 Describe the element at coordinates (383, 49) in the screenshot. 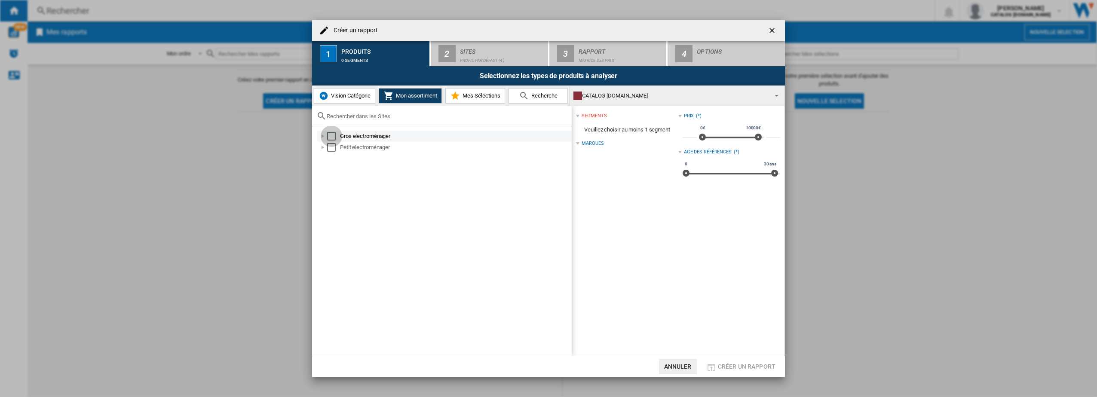

I see `div: Produits` at that location.